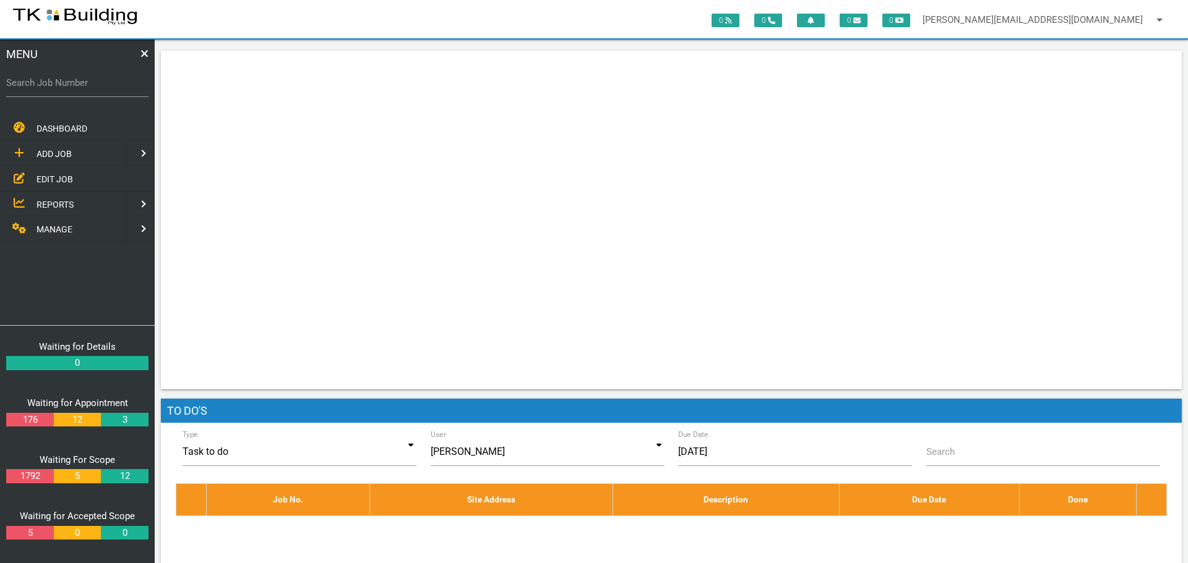  What do you see at coordinates (54, 229) in the screenshot?
I see `span: MANAGE` at bounding box center [54, 229].